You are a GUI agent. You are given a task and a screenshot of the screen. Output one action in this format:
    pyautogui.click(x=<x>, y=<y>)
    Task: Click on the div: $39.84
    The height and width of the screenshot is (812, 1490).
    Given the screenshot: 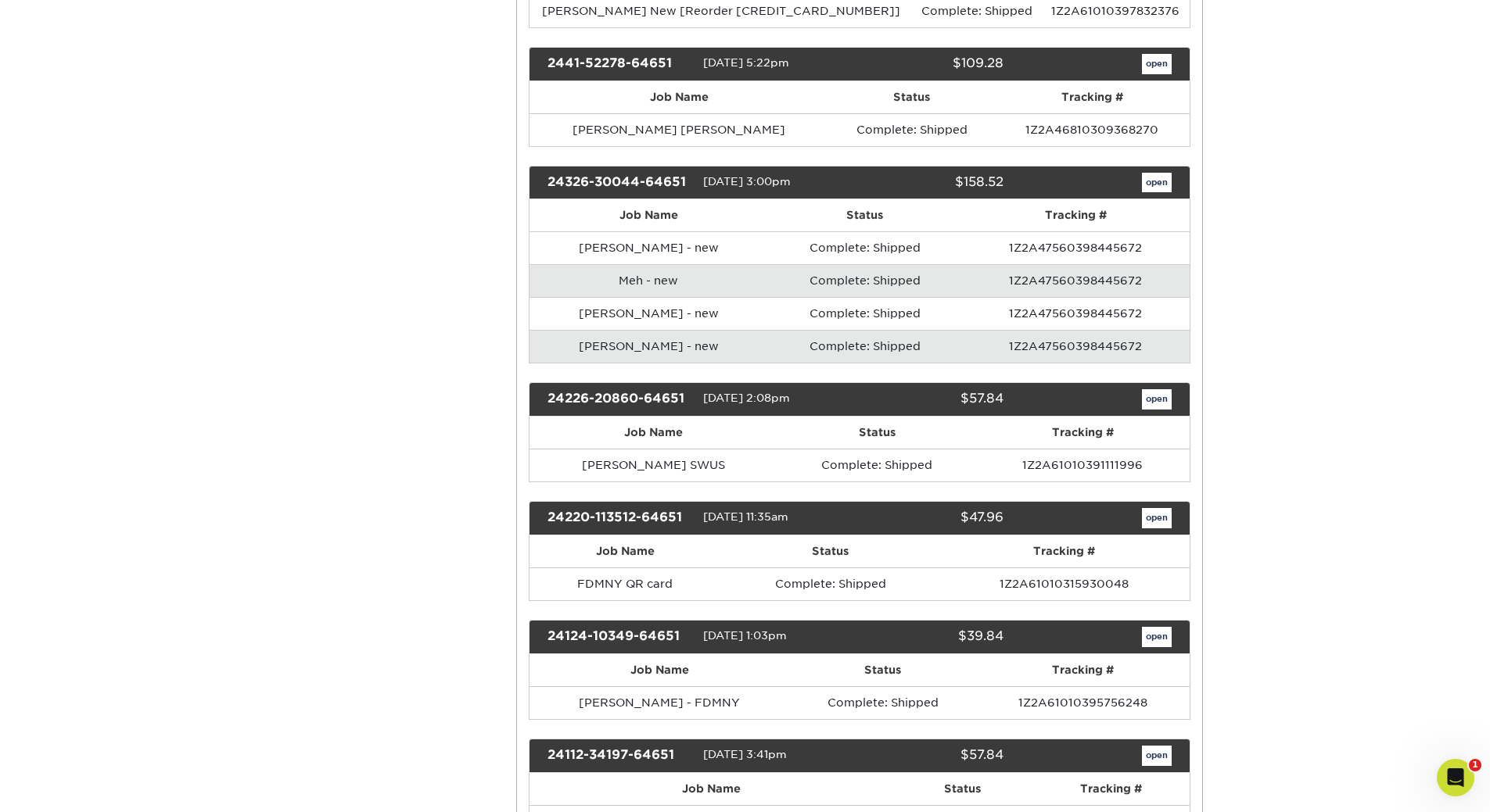 What is the action you would take?
    pyautogui.click(x=931, y=637)
    